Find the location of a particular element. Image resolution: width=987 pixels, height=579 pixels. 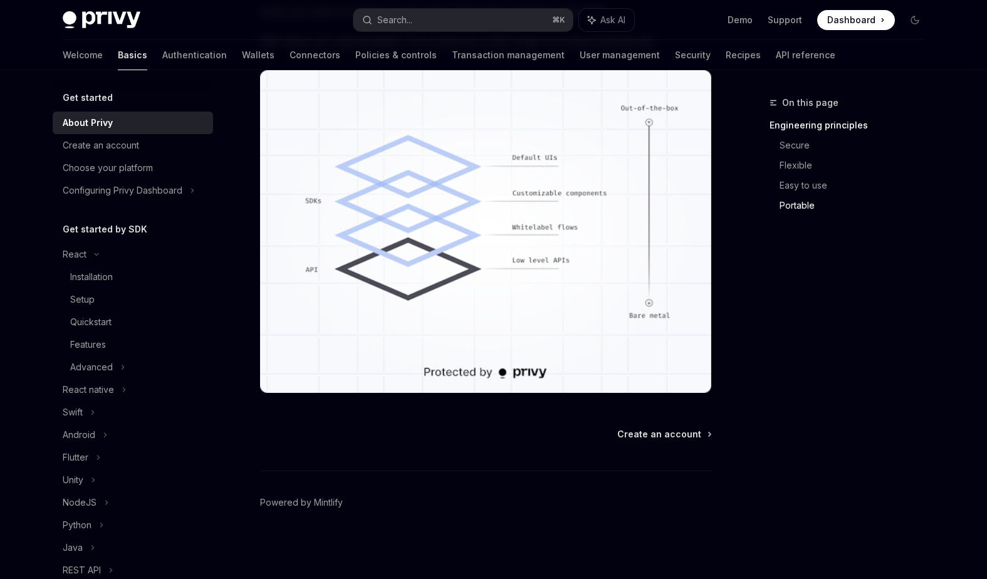

a: Connectors is located at coordinates (315, 55).